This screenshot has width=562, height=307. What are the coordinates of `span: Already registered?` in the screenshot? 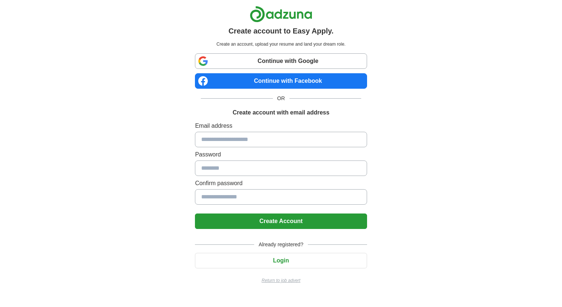 It's located at (281, 244).